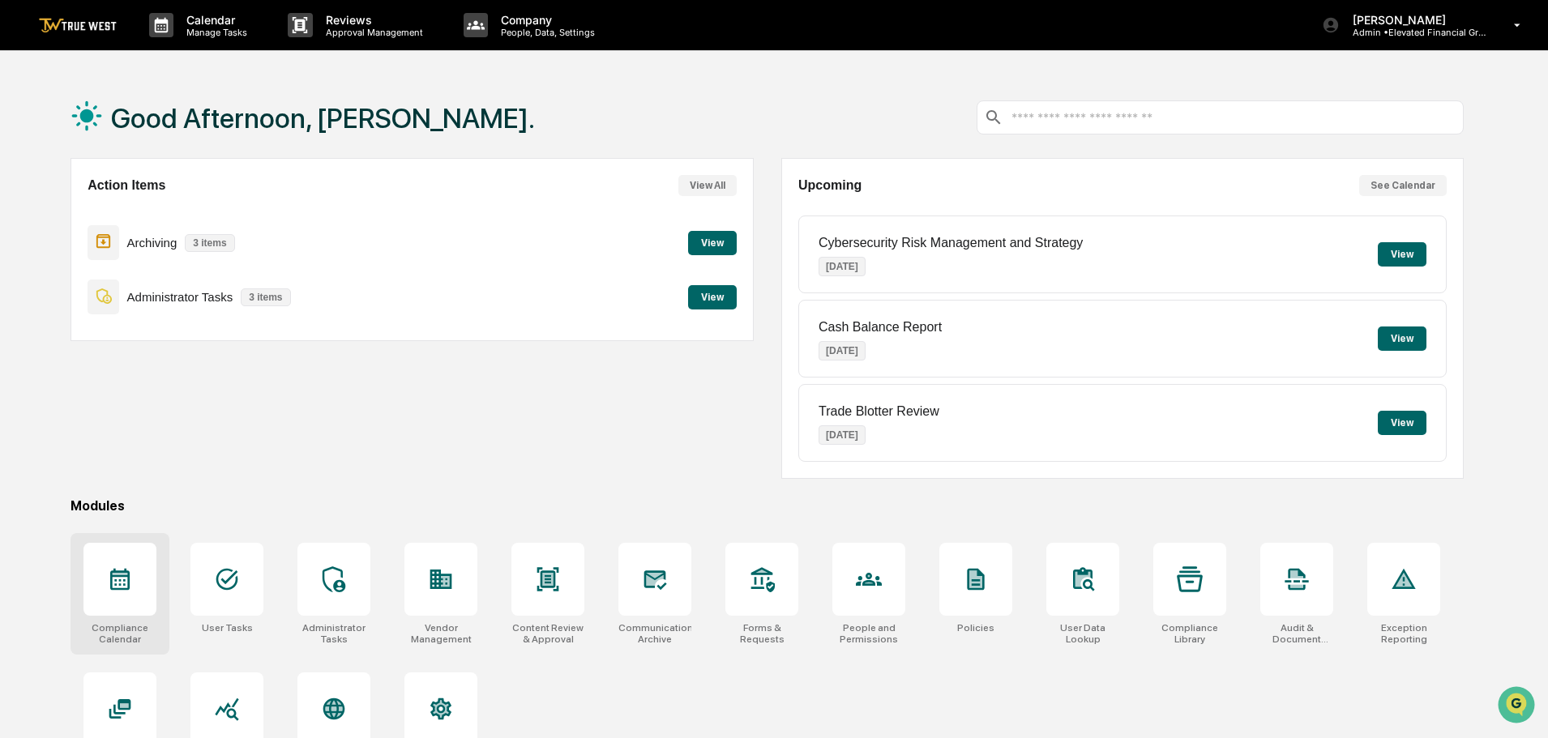 Image resolution: width=1548 pixels, height=738 pixels. What do you see at coordinates (548, 634) in the screenshot?
I see `div: Content Review & Approval` at bounding box center [548, 634].